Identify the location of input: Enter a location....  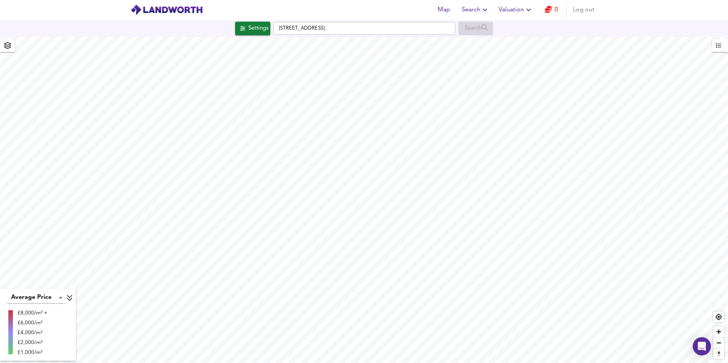
(364, 28).